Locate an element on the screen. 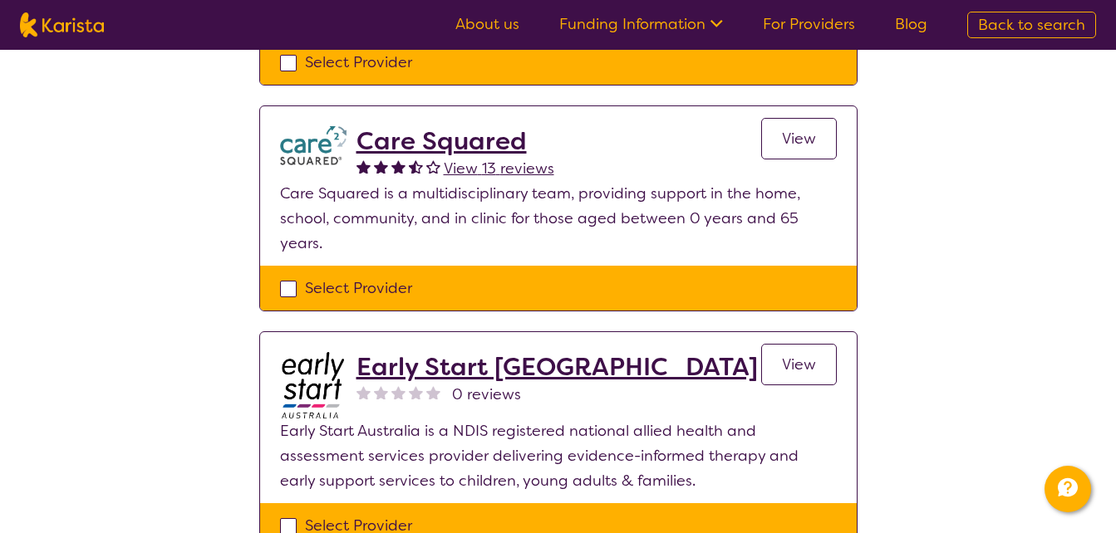 The width and height of the screenshot is (1116, 533). span: 0 reviews is located at coordinates (486, 395).